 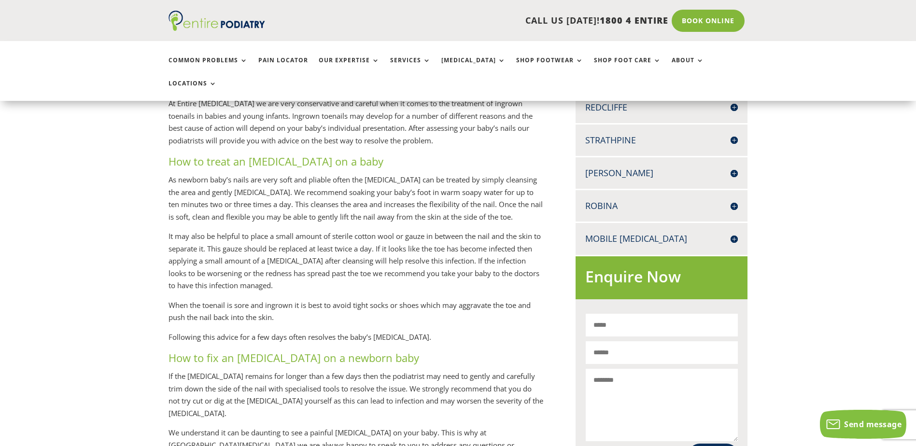 What do you see at coordinates (661, 107) in the screenshot?
I see `h4: Redcliffe` at bounding box center [661, 107].